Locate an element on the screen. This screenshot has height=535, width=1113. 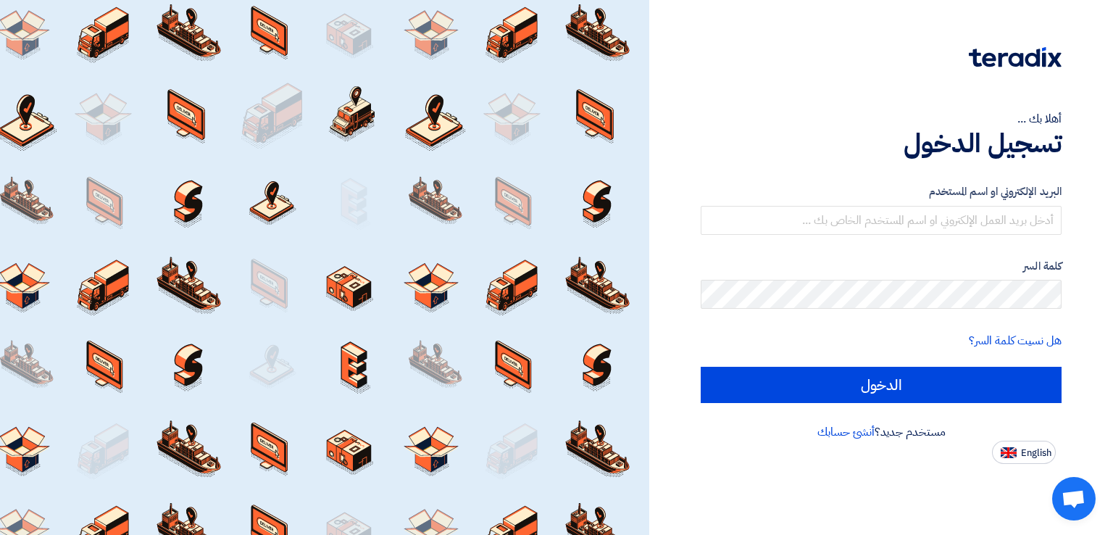
img: Teradix logo is located at coordinates (1015, 57).